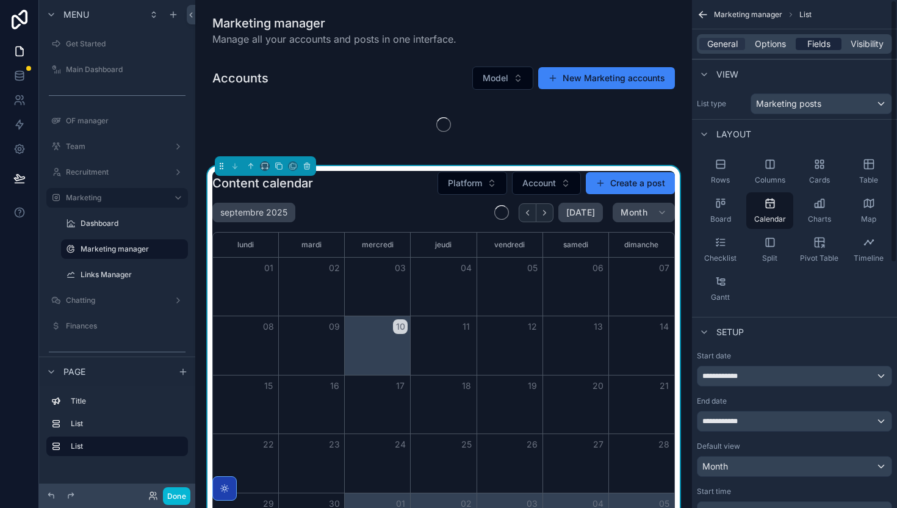 Image resolution: width=897 pixels, height=508 pixels. Describe the element at coordinates (117, 146) in the screenshot. I see `label: Team` at that location.